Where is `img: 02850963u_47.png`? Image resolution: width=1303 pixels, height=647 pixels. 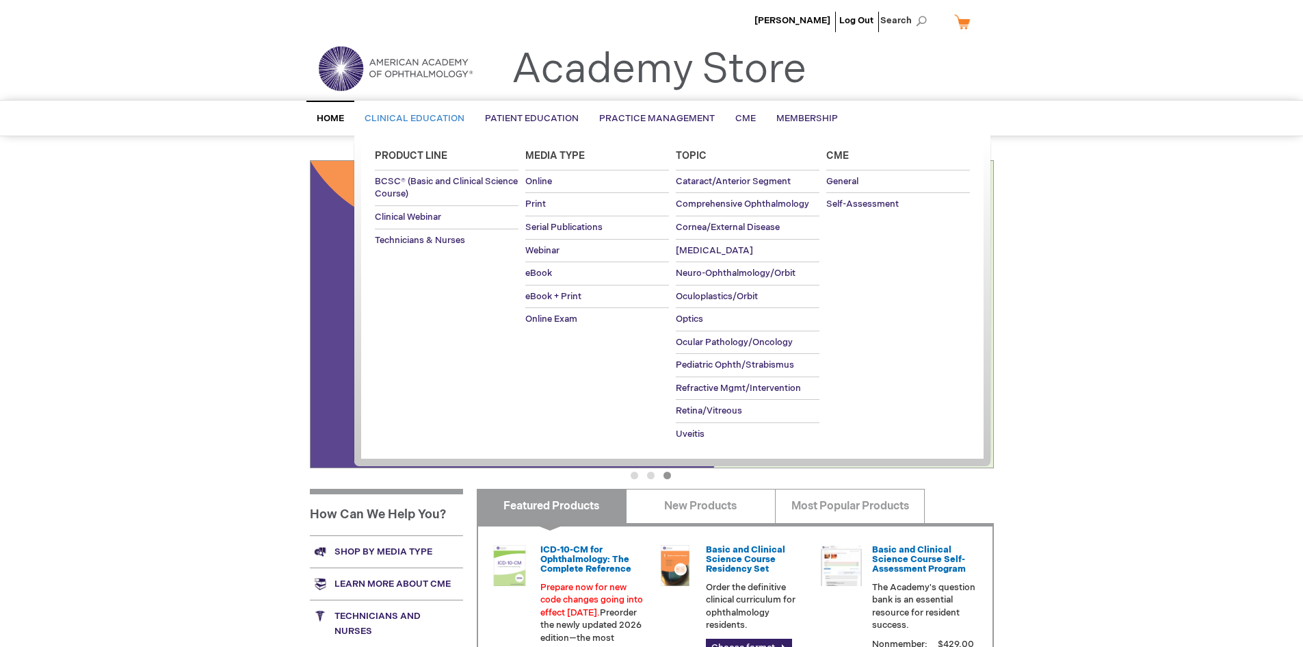
img: 02850963u_47.png is located at coordinates (675, 565).